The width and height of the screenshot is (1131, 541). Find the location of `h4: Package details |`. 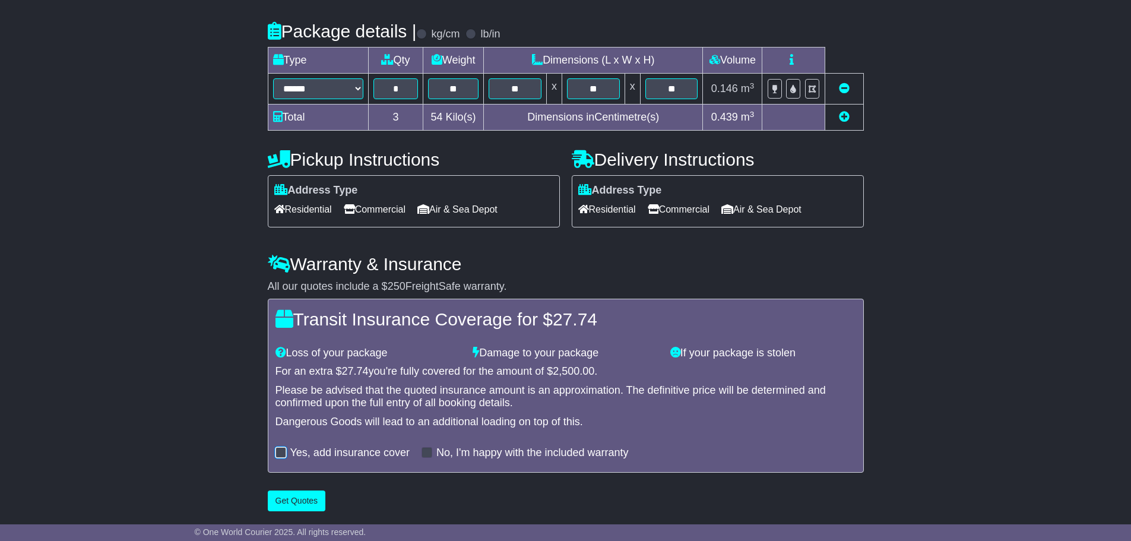

h4: Package details | is located at coordinates (342, 31).